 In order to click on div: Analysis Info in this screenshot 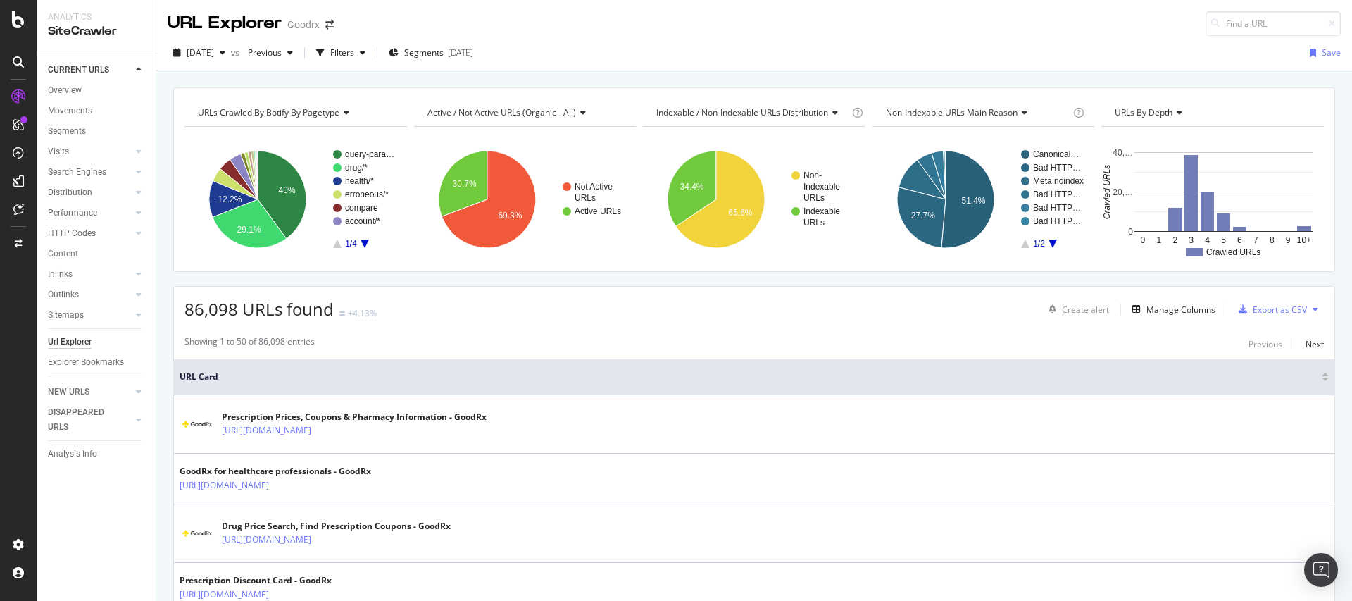, I will do `click(73, 453)`.